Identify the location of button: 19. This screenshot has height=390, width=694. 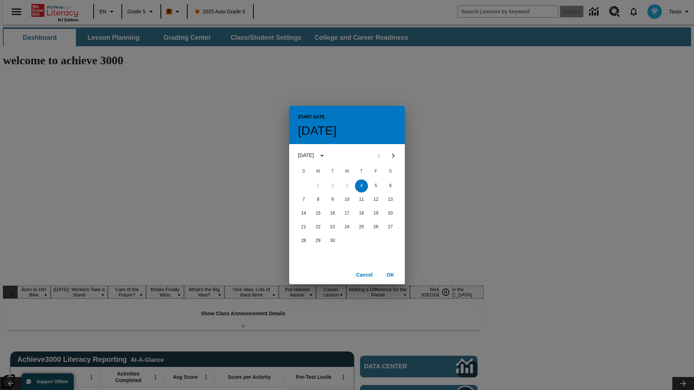
(376, 214).